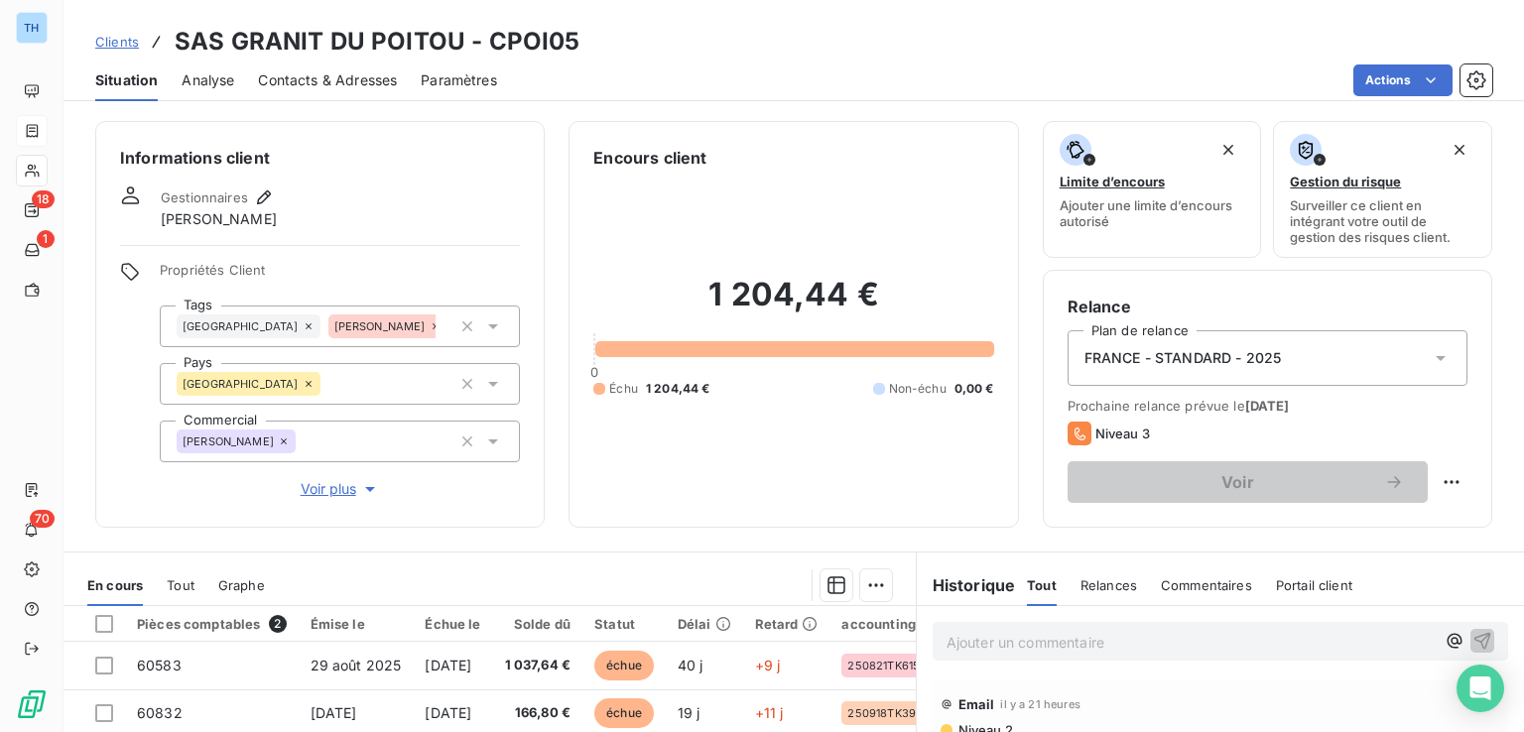  Describe the element at coordinates (1183, 358) in the screenshot. I see `span: FRANCE - STANDARD - 2025` at that location.